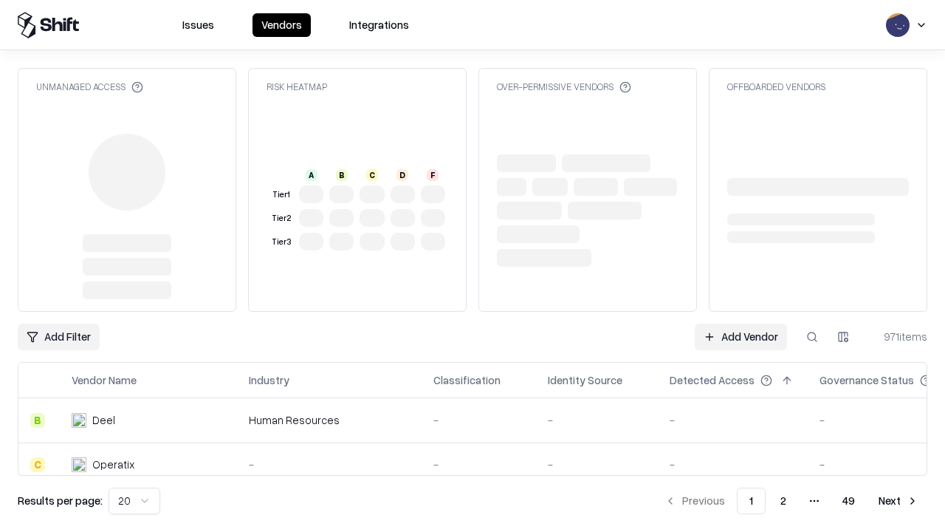 The width and height of the screenshot is (945, 532). What do you see at coordinates (269, 380) in the screenshot?
I see `div: Industry` at bounding box center [269, 380].